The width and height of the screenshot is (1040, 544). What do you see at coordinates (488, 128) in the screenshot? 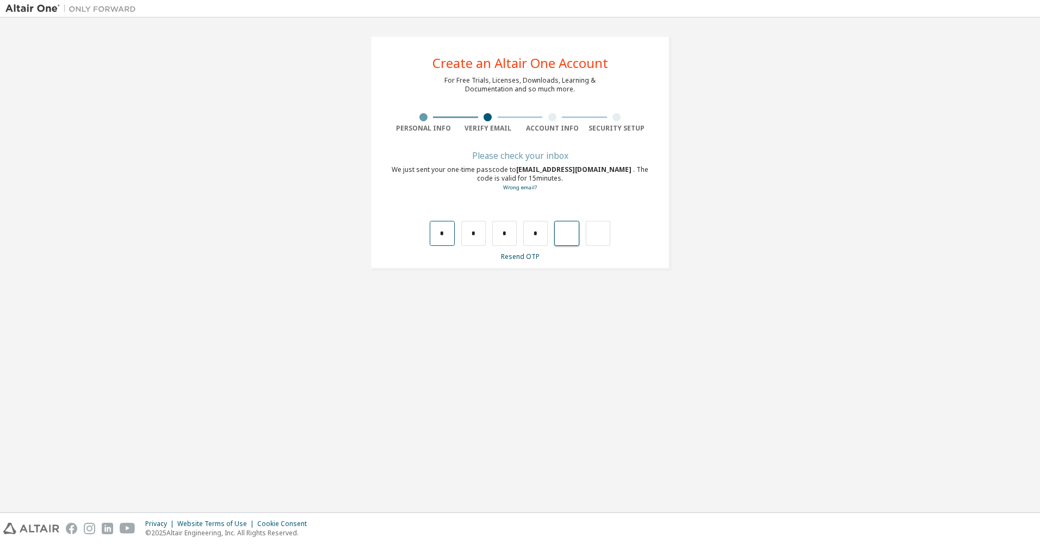
I see `div: Verify Email` at bounding box center [488, 128].